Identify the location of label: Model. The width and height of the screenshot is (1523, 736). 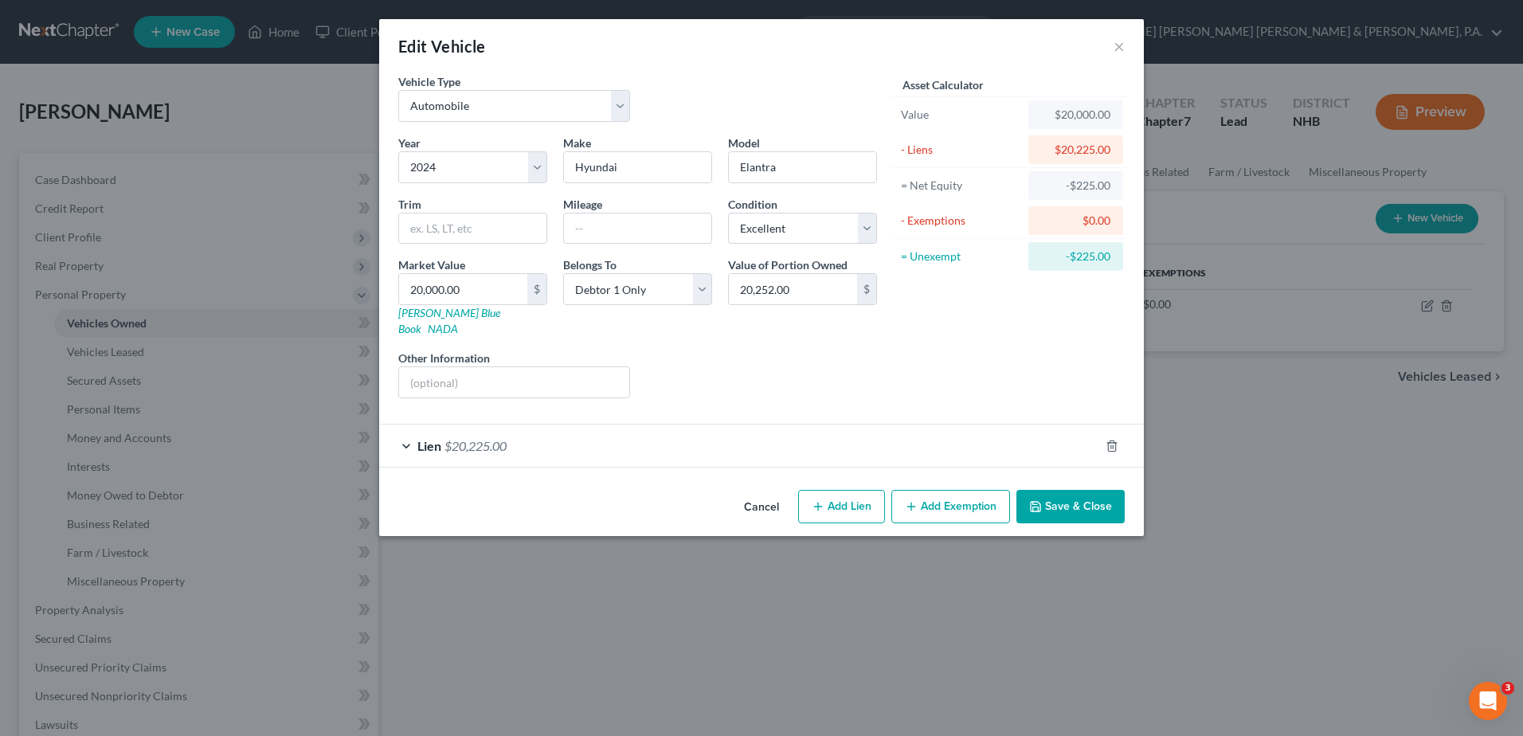
(744, 143).